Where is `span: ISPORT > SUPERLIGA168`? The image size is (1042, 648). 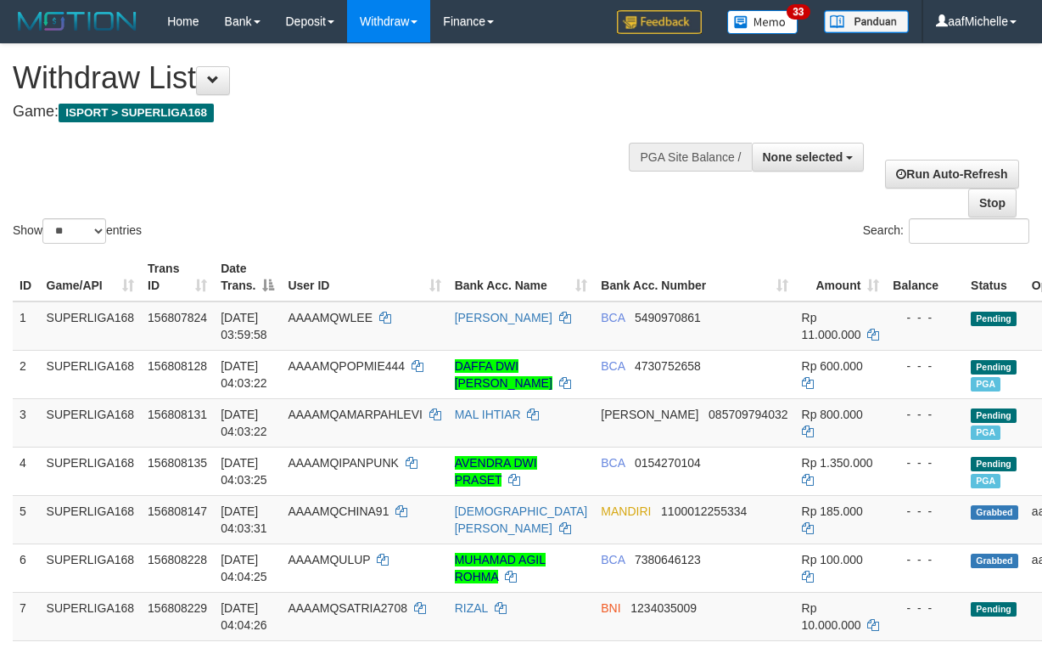 span: ISPORT > SUPERLIGA168 is located at coordinates (136, 113).